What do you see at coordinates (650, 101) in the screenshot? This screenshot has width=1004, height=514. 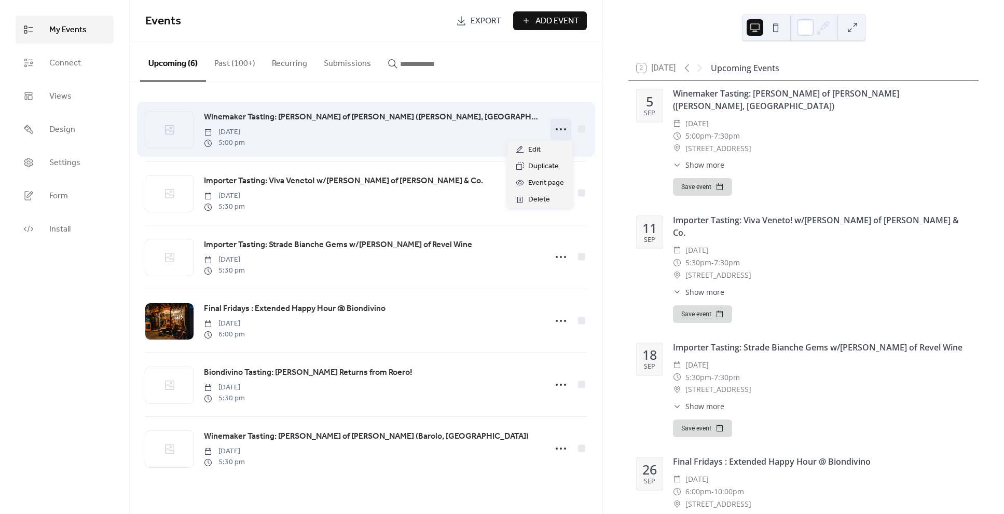 I see `div: 5` at bounding box center [650, 101].